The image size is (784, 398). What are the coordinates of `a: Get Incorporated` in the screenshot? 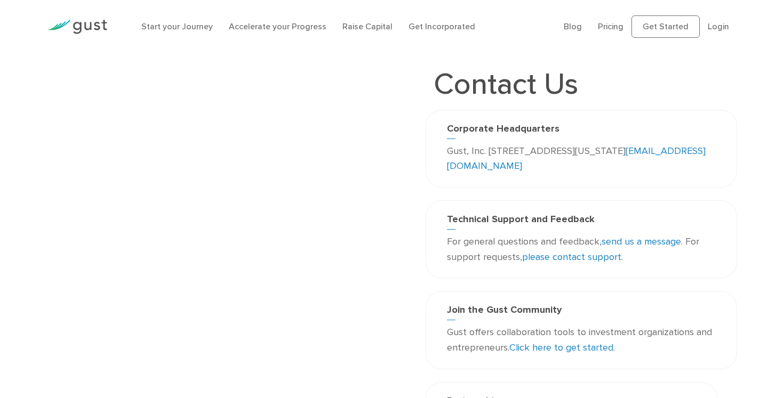 It's located at (442, 26).